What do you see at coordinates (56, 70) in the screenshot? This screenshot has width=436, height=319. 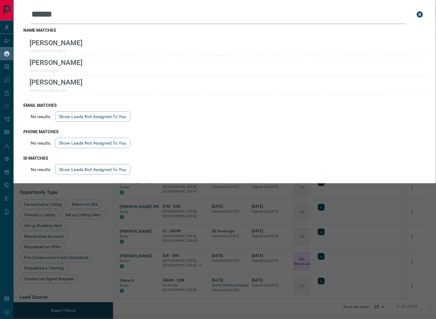 I see `p: lacarolserxx@x` at bounding box center [56, 70].